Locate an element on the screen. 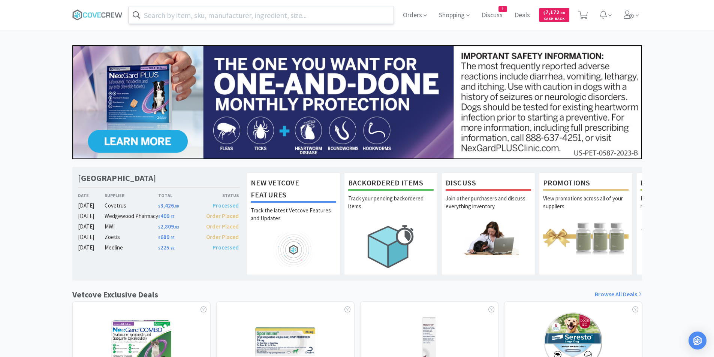 This screenshot has width=714, height=357. p: View promotions across all of your suppliers is located at coordinates (586, 208).